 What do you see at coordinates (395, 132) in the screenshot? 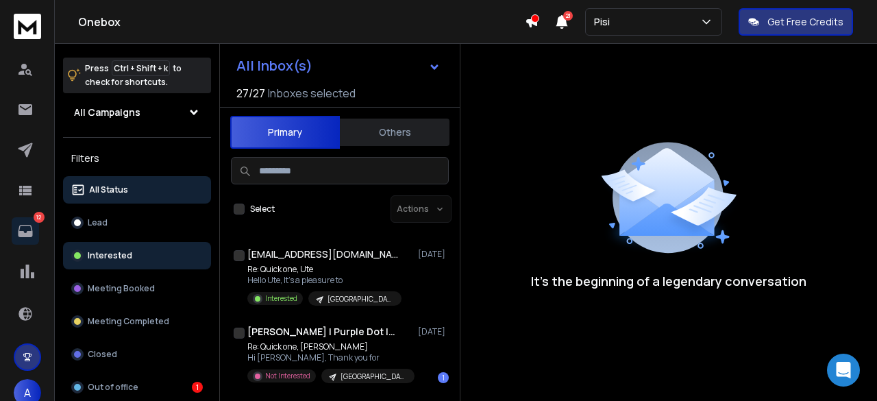
I see `button: Others` at bounding box center [395, 132].